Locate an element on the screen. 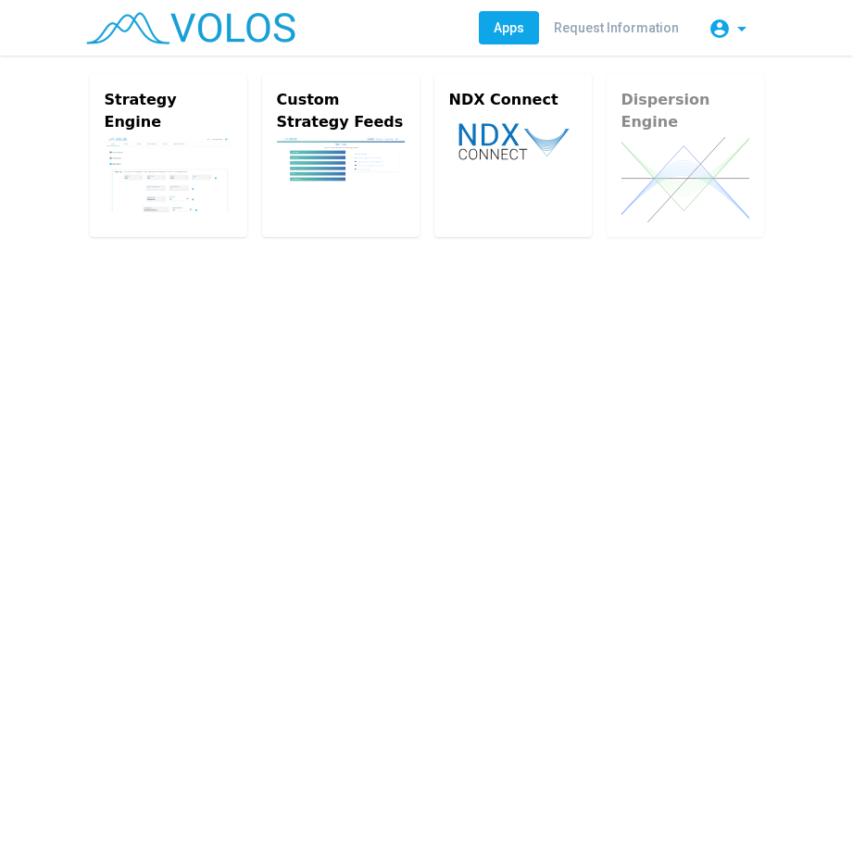  div: NDX Connect is located at coordinates (513, 100).